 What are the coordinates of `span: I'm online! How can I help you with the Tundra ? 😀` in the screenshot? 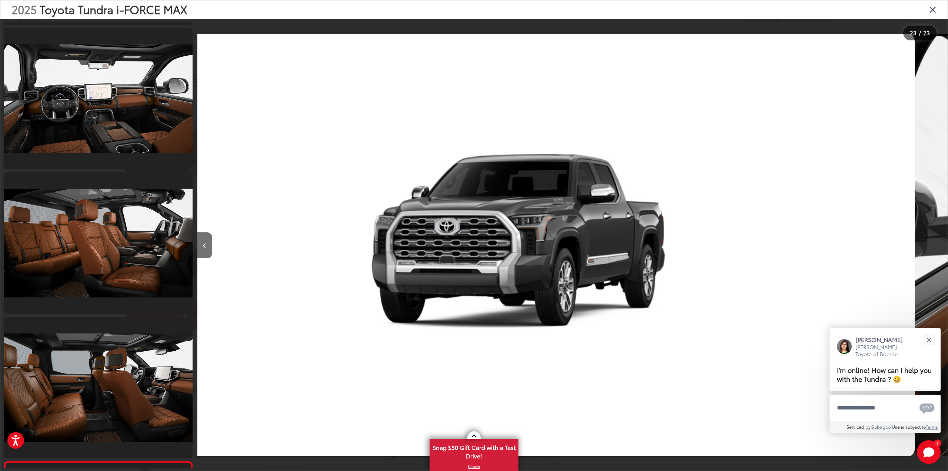 It's located at (885, 374).